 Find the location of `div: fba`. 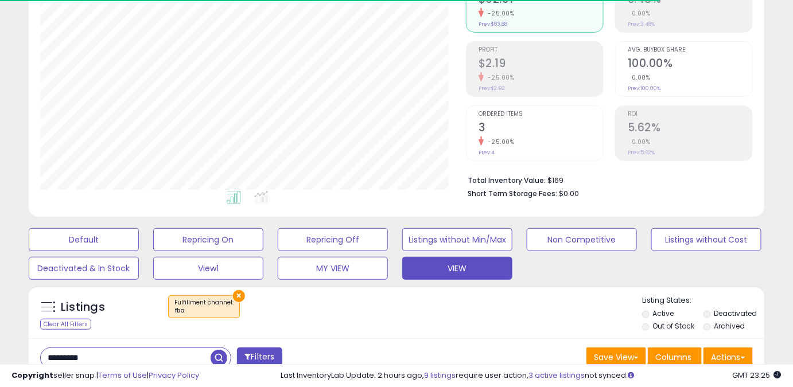

div: fba is located at coordinates (204, 311).